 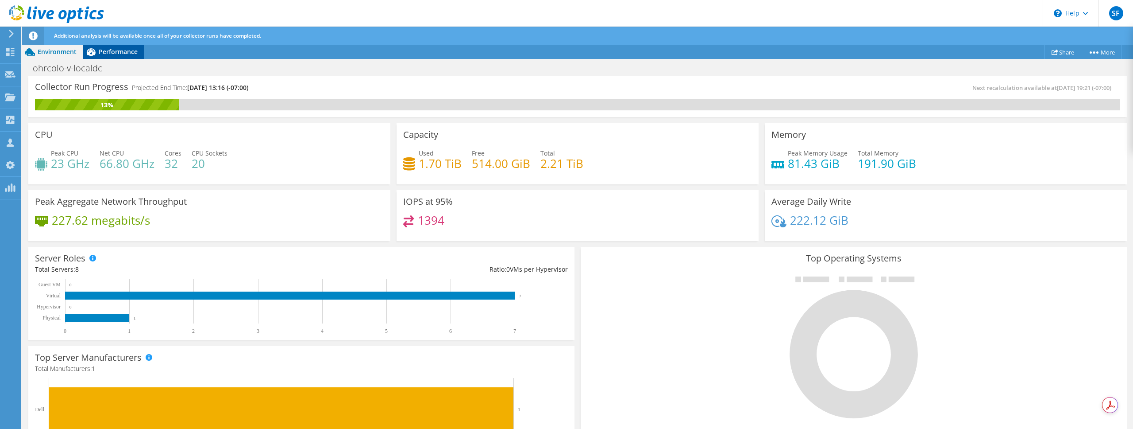 I want to click on span: 8, so click(x=77, y=269).